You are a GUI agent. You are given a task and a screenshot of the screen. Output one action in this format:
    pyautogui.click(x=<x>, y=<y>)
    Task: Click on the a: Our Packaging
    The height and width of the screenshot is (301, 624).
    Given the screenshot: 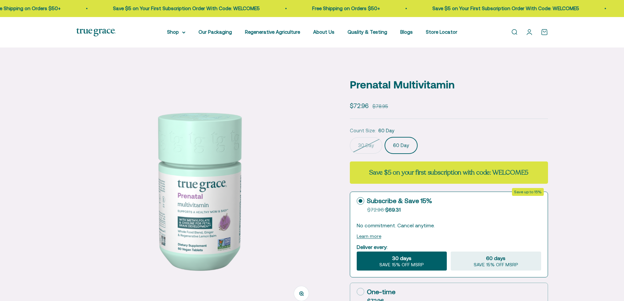 What is the action you would take?
    pyautogui.click(x=215, y=32)
    